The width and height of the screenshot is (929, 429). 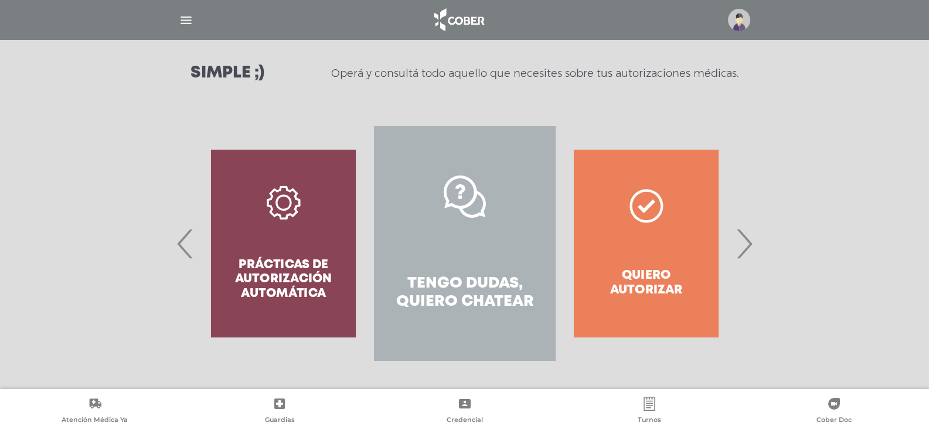 What do you see at coordinates (279, 411) in the screenshot?
I see `a: Guardias` at bounding box center [279, 411].